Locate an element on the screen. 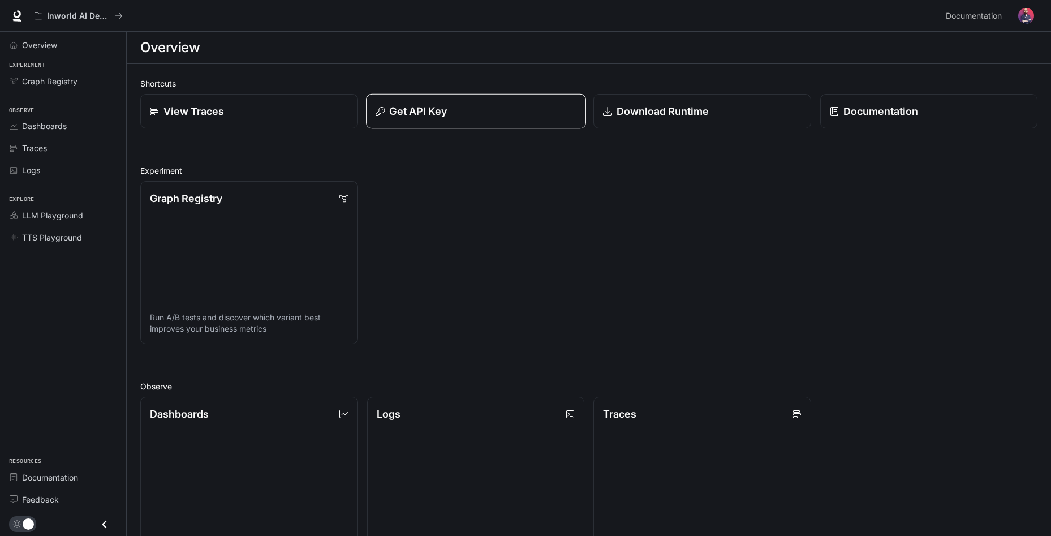 The width and height of the screenshot is (1051, 536). p: View Traces is located at coordinates (193, 111).